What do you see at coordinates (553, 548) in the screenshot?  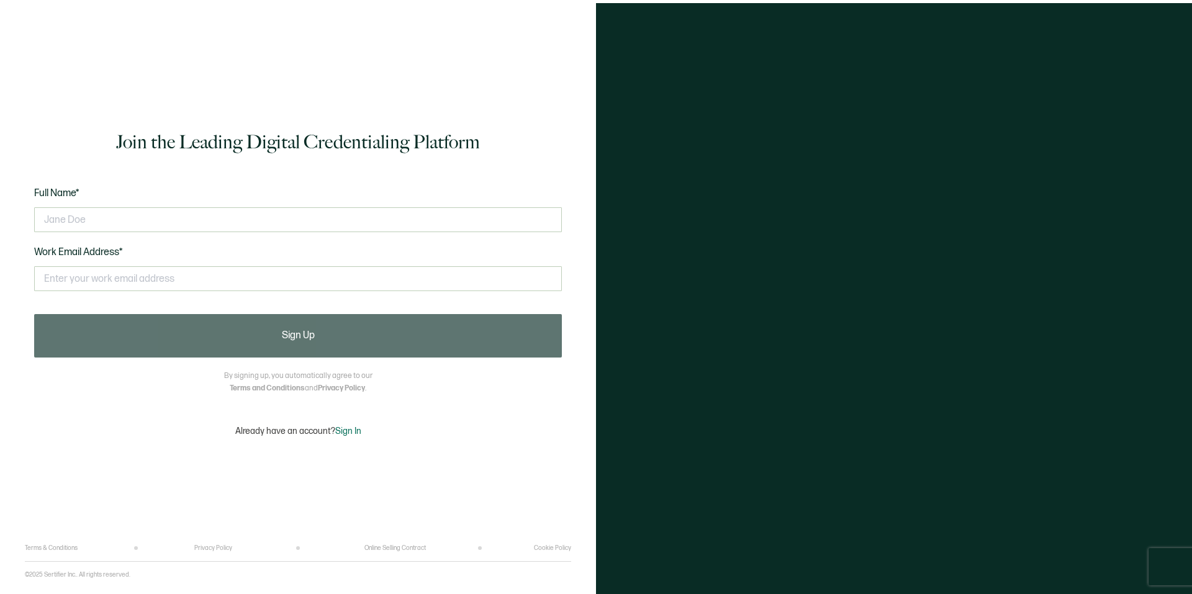 I see `a: Cookie Policy` at bounding box center [553, 548].